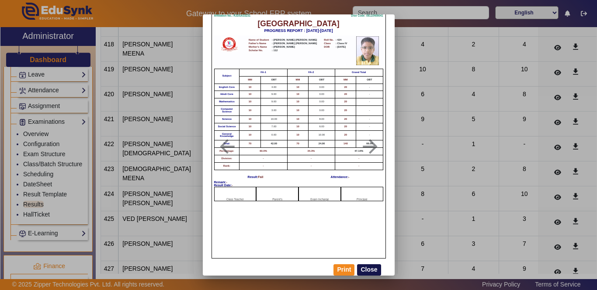  Describe the element at coordinates (322, 119) in the screenshot. I see `td: 8.00` at that location.